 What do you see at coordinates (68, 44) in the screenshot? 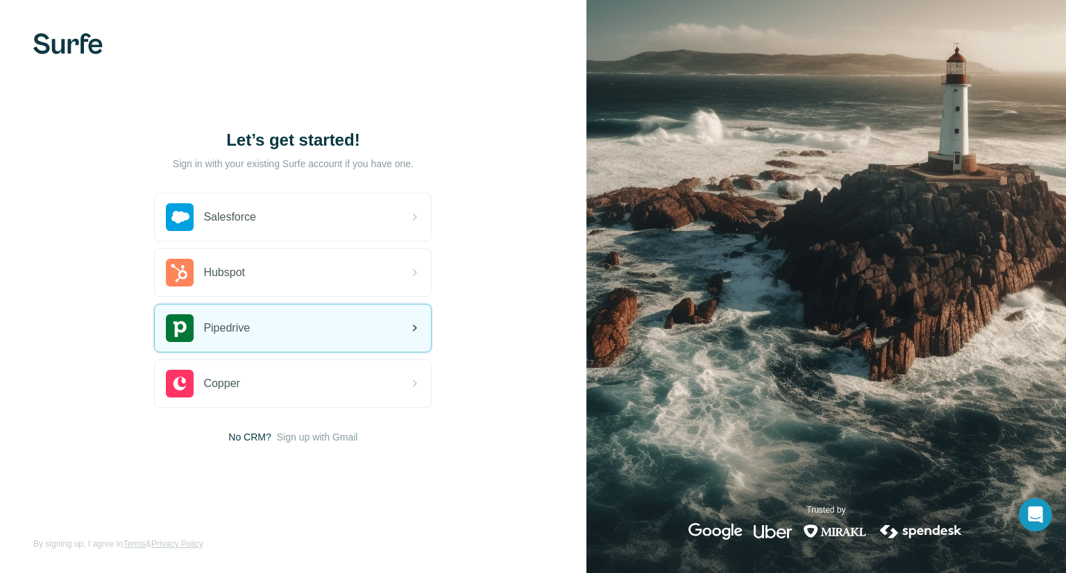
I see `img: Surfe's logo` at bounding box center [68, 44].